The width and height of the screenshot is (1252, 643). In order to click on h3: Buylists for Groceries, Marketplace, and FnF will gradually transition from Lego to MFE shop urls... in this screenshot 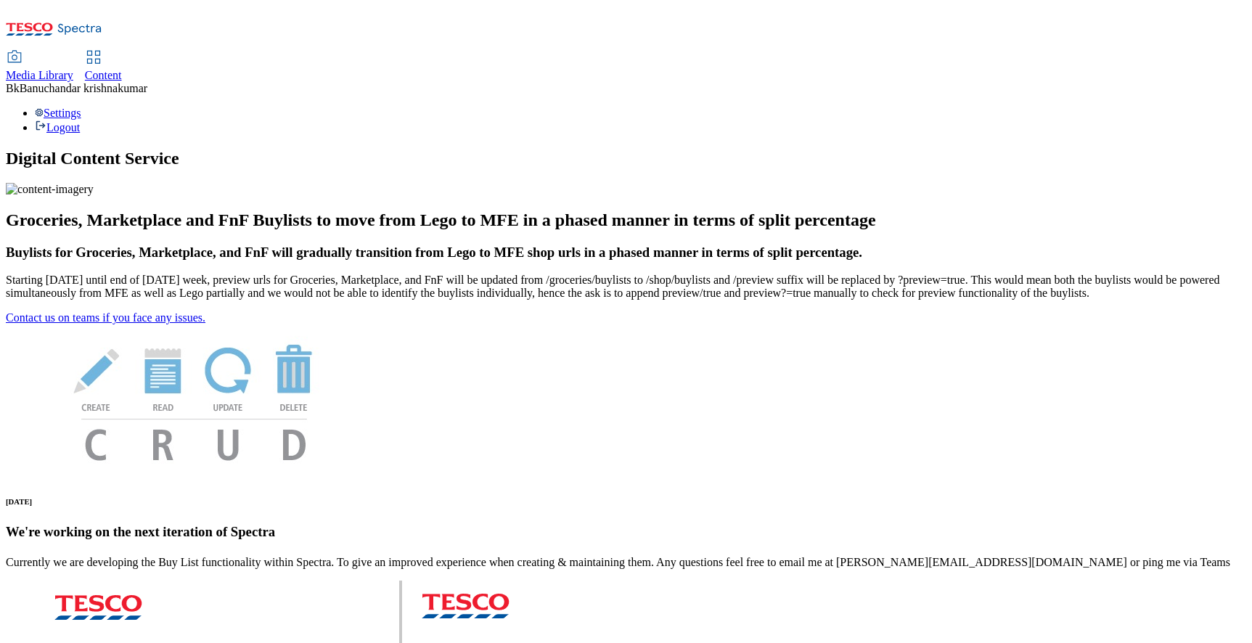, I will do `click(626, 253)`.